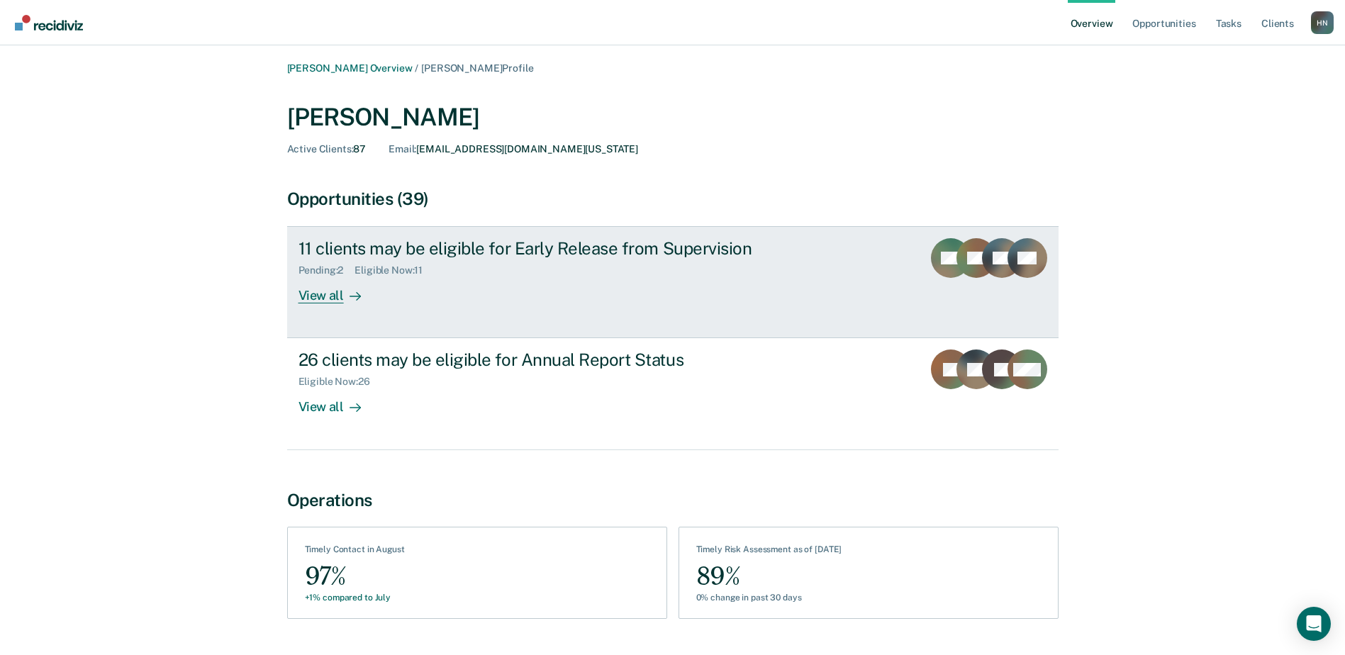 Image resolution: width=1345 pixels, height=655 pixels. Describe the element at coordinates (402, 149) in the screenshot. I see `span: Email :` at that location.